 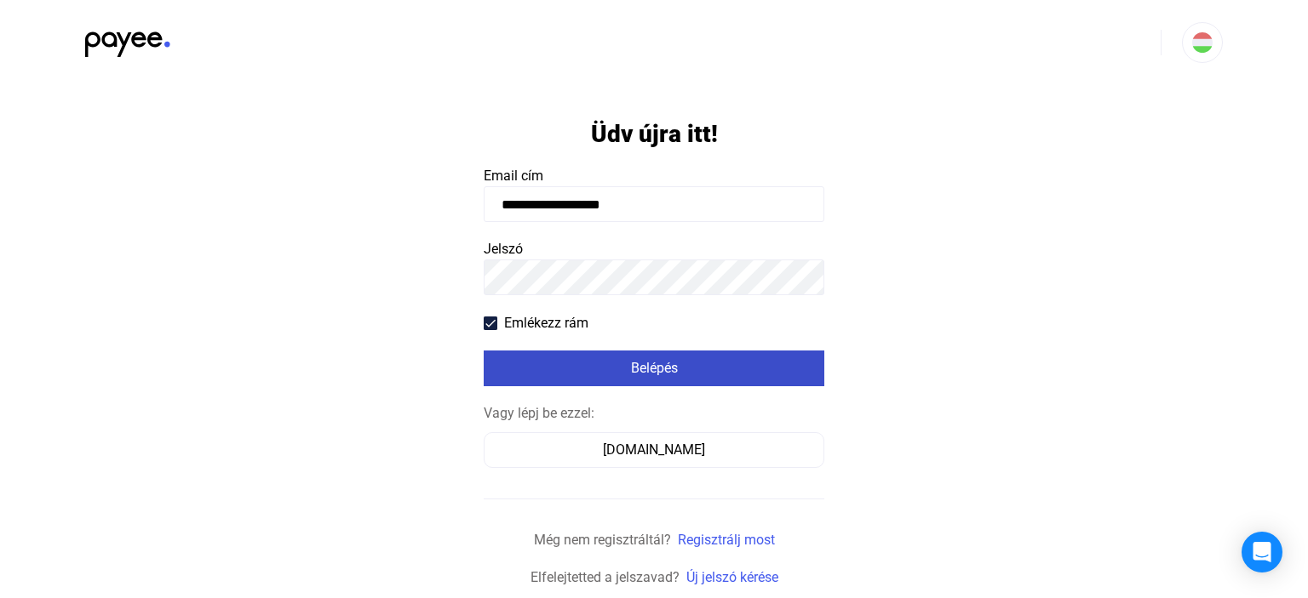 I want to click on h1: Üdv újra itt!, so click(x=654, y=134).